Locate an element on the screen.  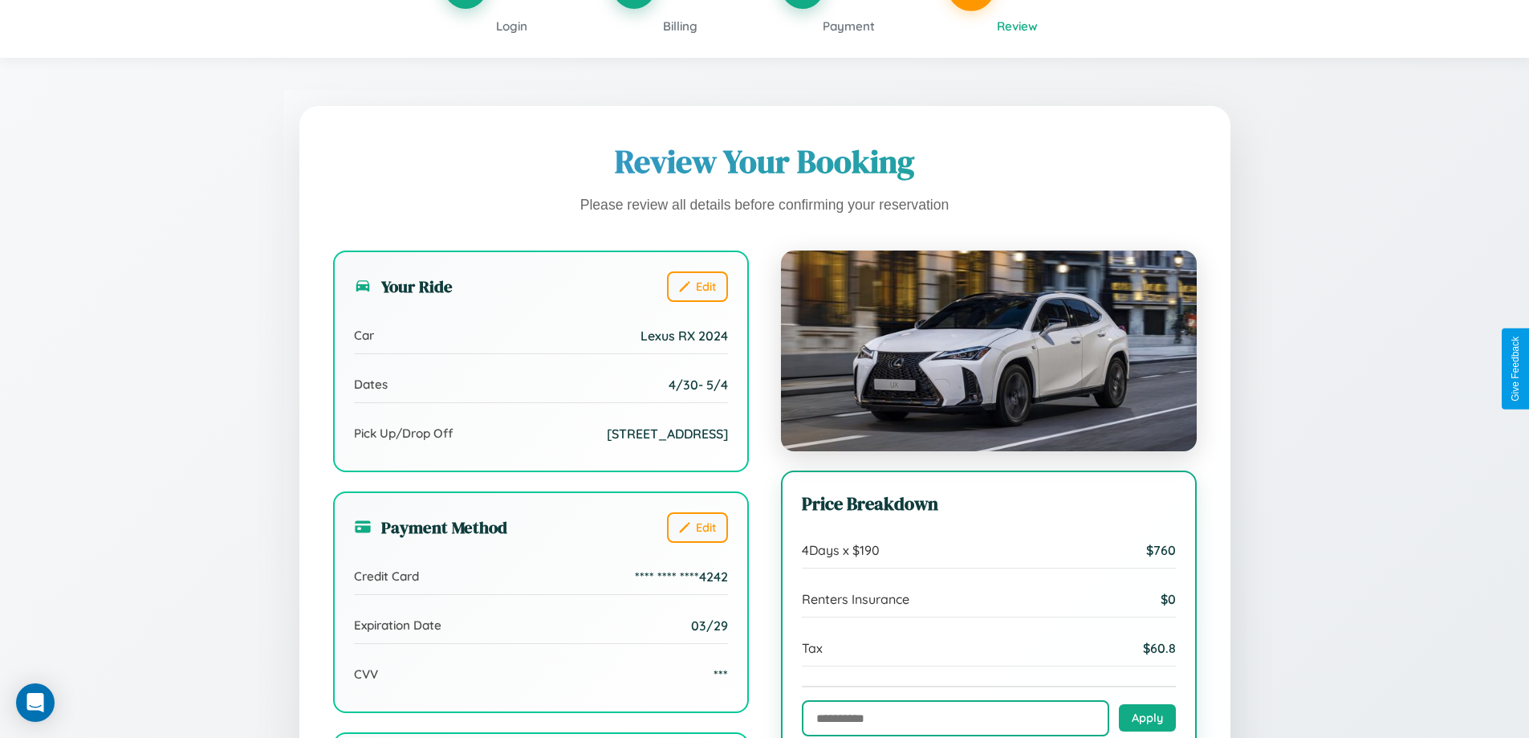
span: 4 Days x $ 190 is located at coordinates (841, 550).